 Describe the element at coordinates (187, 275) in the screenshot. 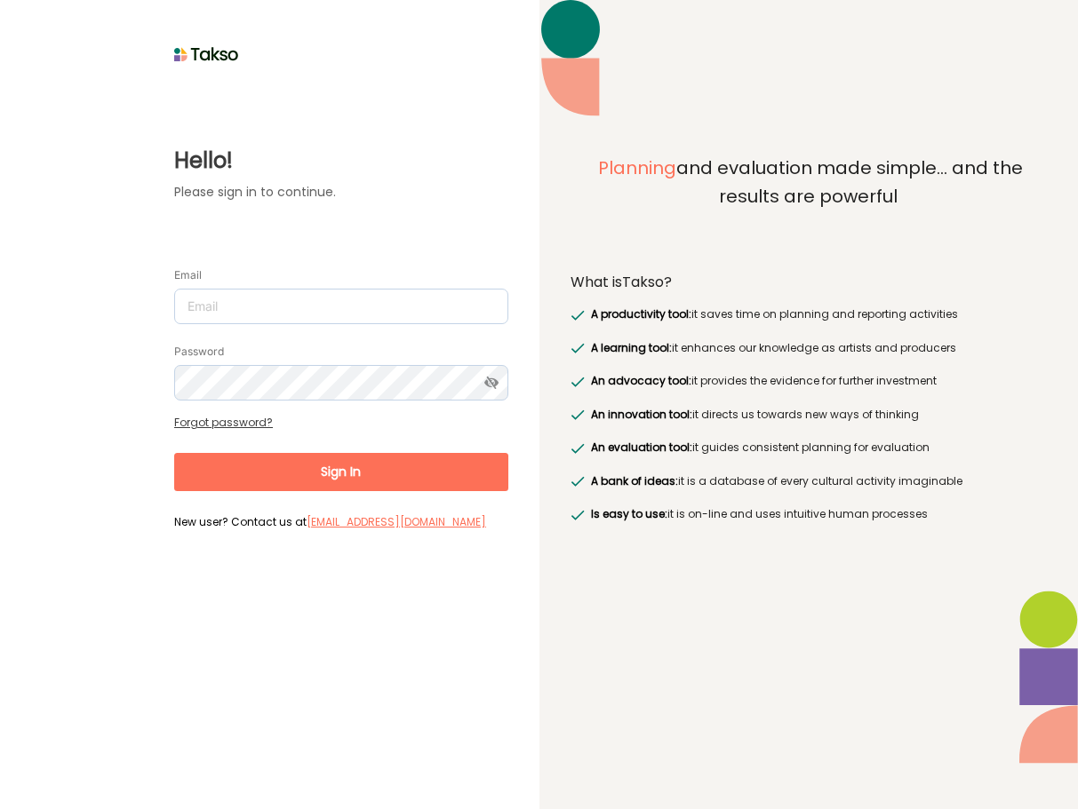

I see `label: Email` at that location.